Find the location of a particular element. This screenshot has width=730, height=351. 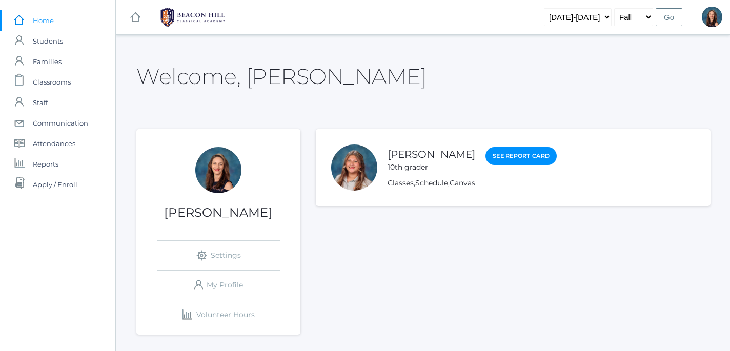

span: Students is located at coordinates (48, 41).